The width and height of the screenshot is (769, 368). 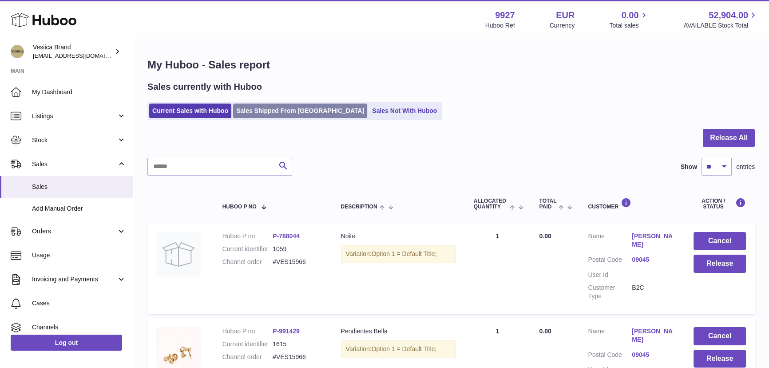 What do you see at coordinates (286, 331) in the screenshot?
I see `a: P-991429` at bounding box center [286, 331].